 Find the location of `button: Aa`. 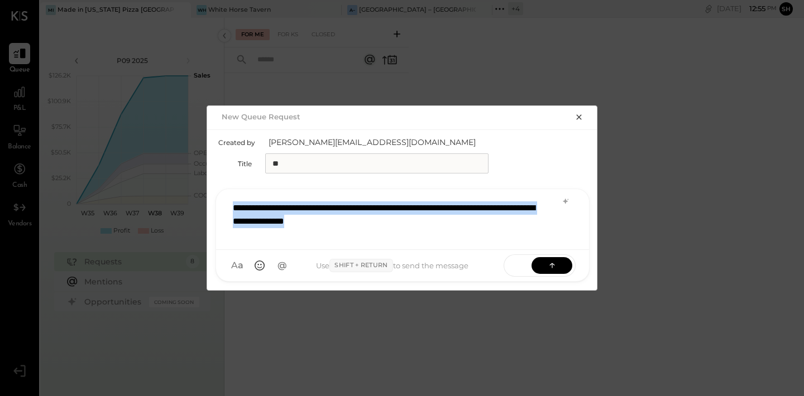

button: Aa is located at coordinates (237, 266).